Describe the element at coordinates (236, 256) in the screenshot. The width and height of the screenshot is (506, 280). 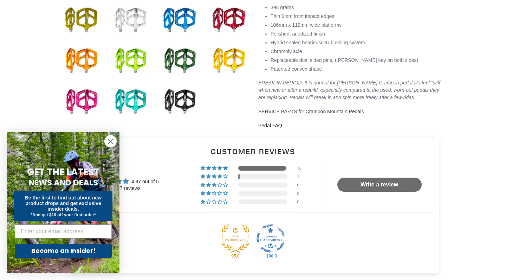
I see `div: 95.0` at that location.